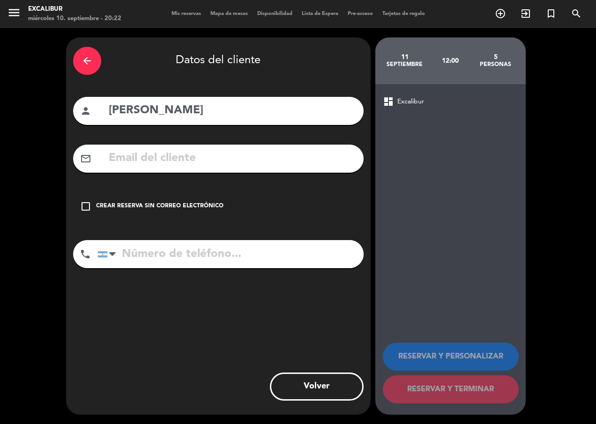  Describe the element at coordinates (218, 61) in the screenshot. I see `div: Datos del cliente` at that location.